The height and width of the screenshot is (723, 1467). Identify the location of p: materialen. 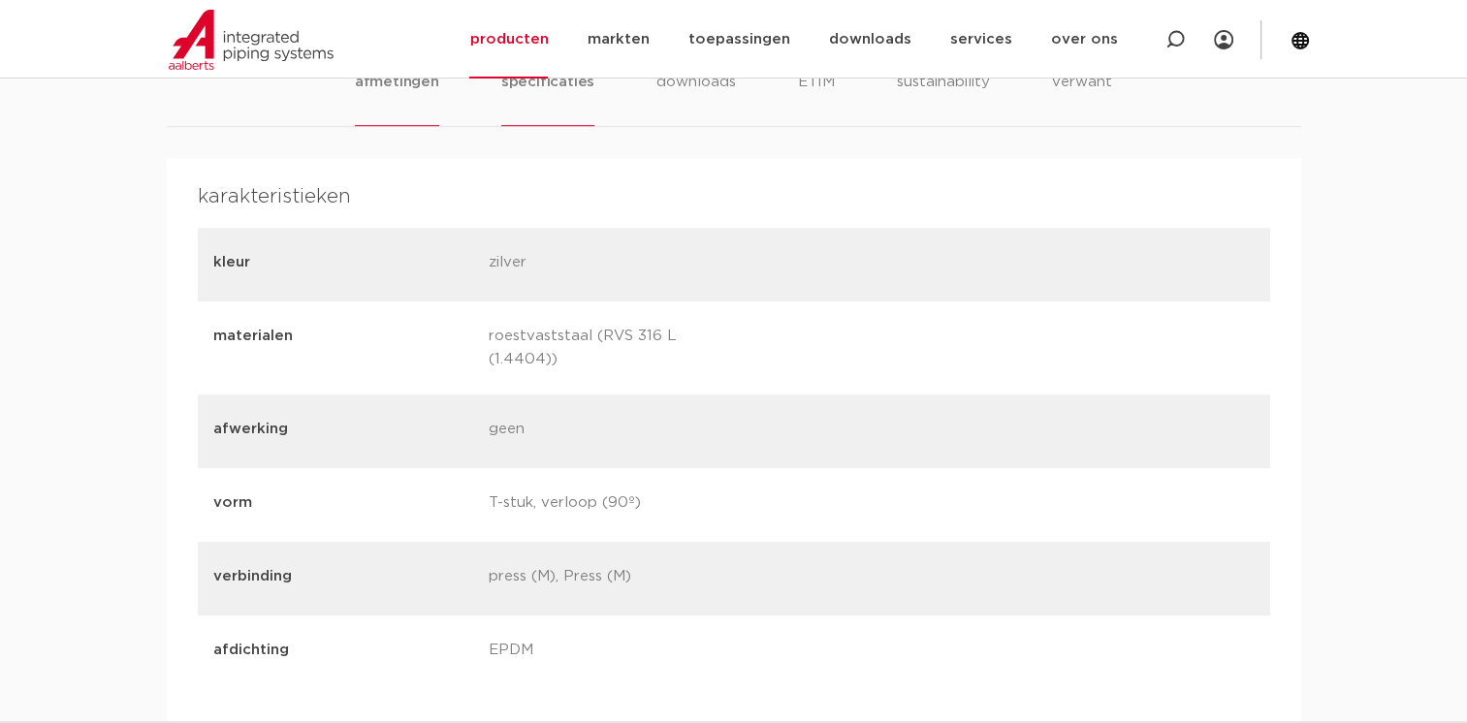
(343, 346).